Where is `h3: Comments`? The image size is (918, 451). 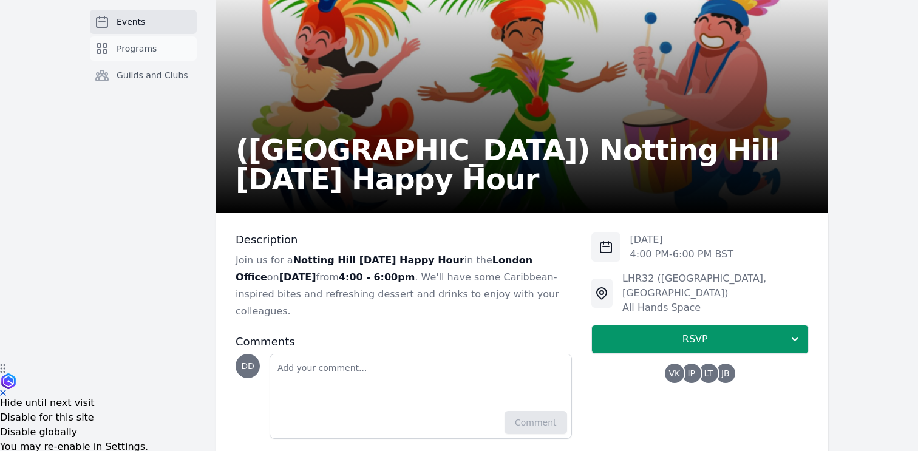 h3: Comments is located at coordinates (404, 342).